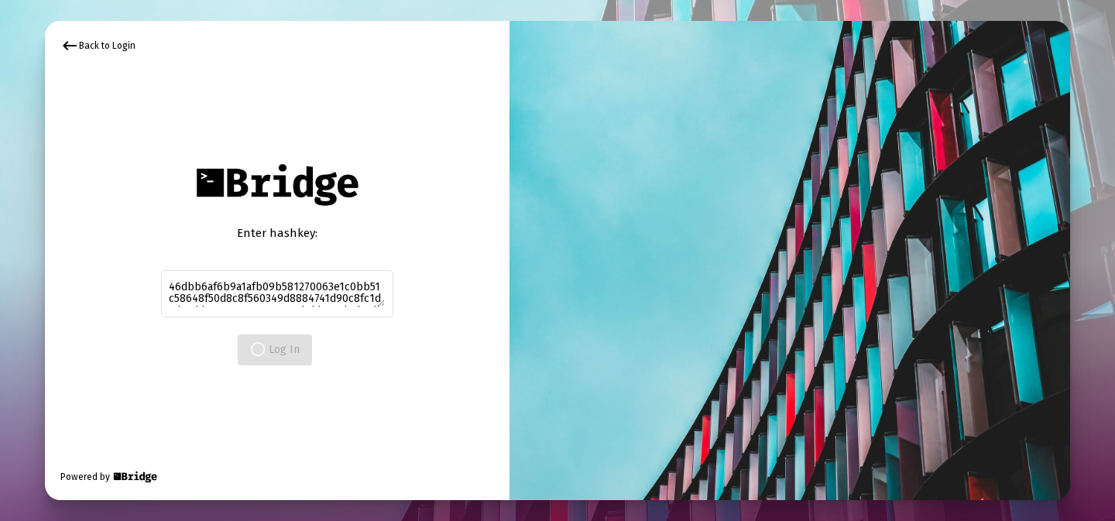 This screenshot has width=1115, height=521. What do you see at coordinates (275, 349) in the screenshot?
I see `span: Log In` at bounding box center [275, 349].